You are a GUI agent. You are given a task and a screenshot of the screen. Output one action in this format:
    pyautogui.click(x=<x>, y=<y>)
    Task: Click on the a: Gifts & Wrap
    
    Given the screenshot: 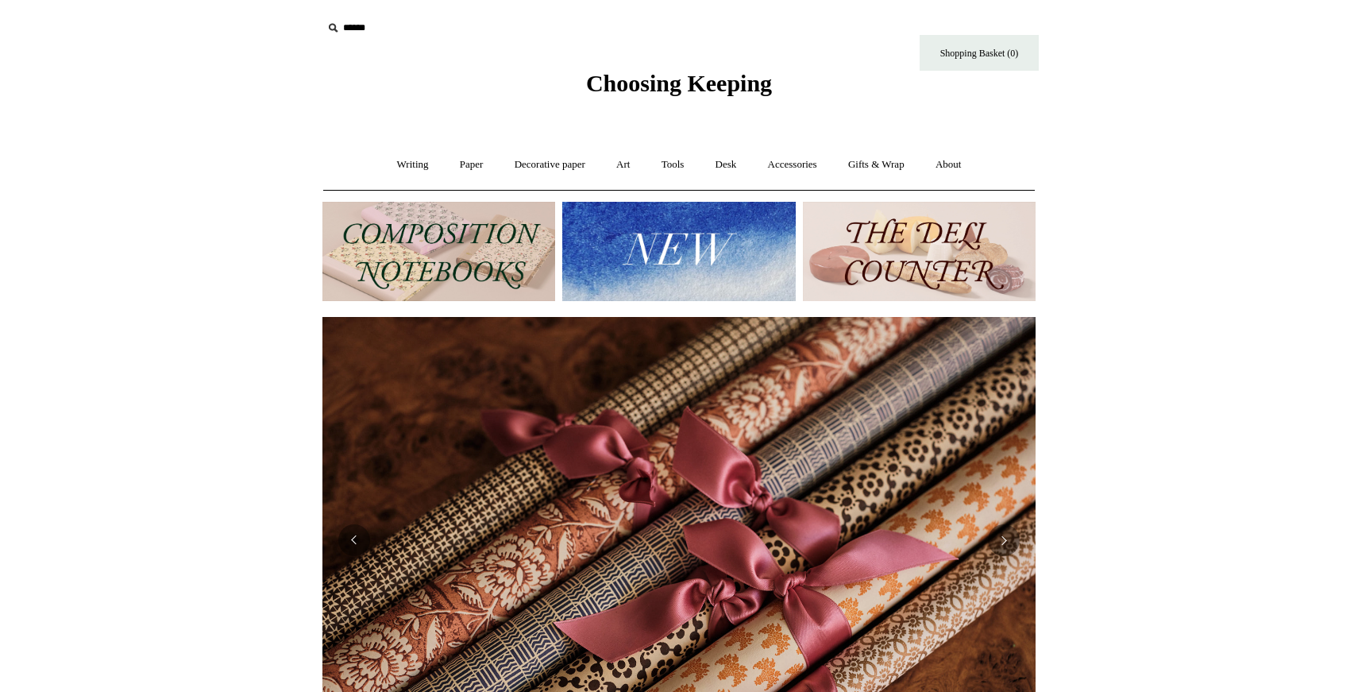 What is the action you would take?
    pyautogui.click(x=876, y=164)
    